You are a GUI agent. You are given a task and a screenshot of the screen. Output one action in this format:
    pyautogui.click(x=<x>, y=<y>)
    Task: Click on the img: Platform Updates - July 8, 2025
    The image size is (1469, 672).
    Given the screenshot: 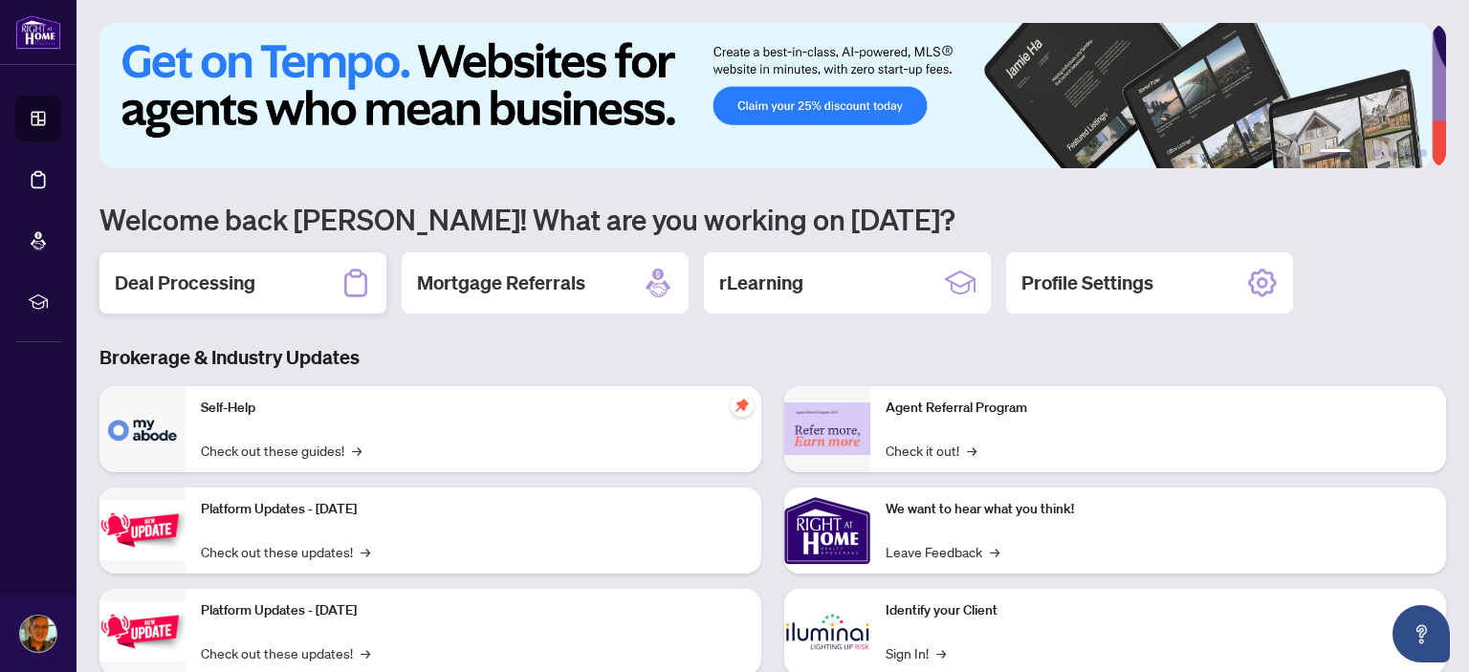 What is the action you would take?
    pyautogui.click(x=143, y=631)
    